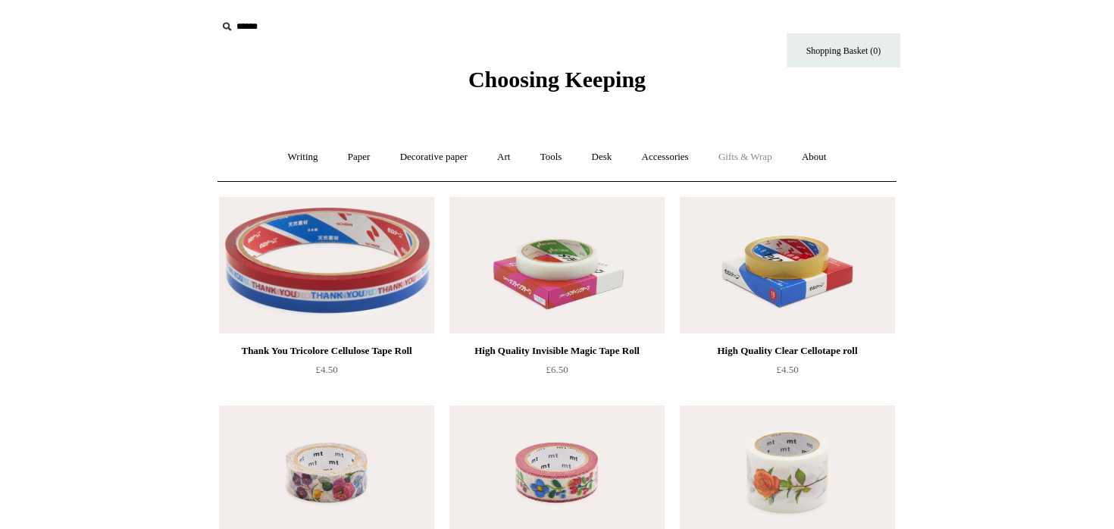 The image size is (1114, 529). Describe the element at coordinates (303, 157) in the screenshot. I see `a: Writing` at that location.